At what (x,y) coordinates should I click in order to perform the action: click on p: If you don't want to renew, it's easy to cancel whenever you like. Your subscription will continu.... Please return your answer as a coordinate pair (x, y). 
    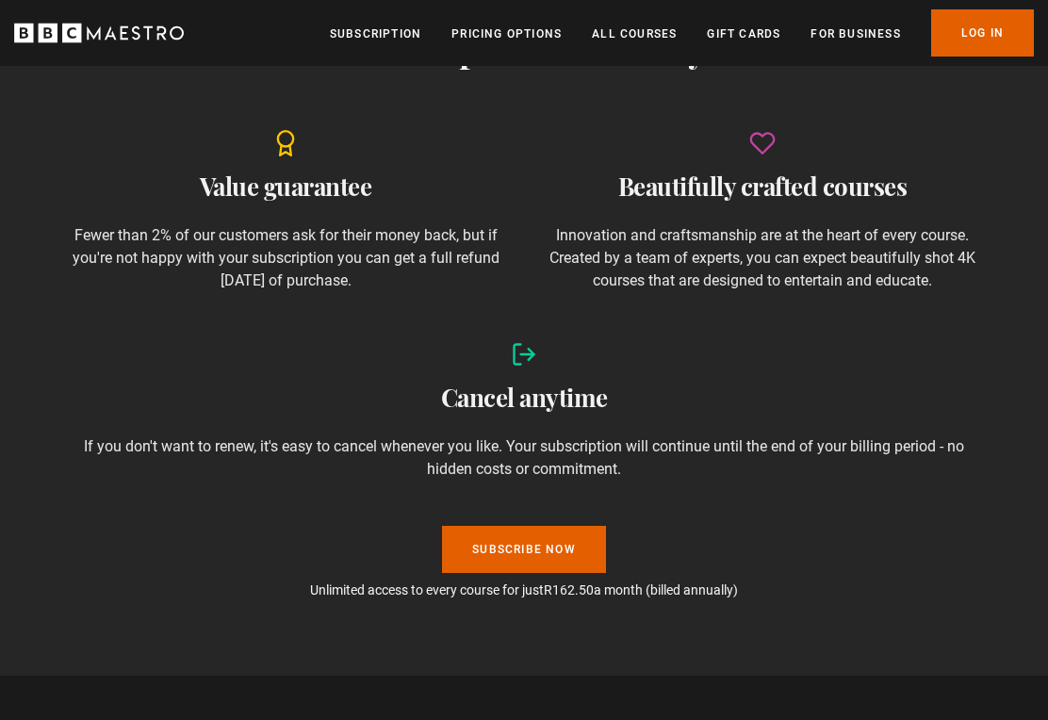
    Looking at the image, I should click on (524, 458).